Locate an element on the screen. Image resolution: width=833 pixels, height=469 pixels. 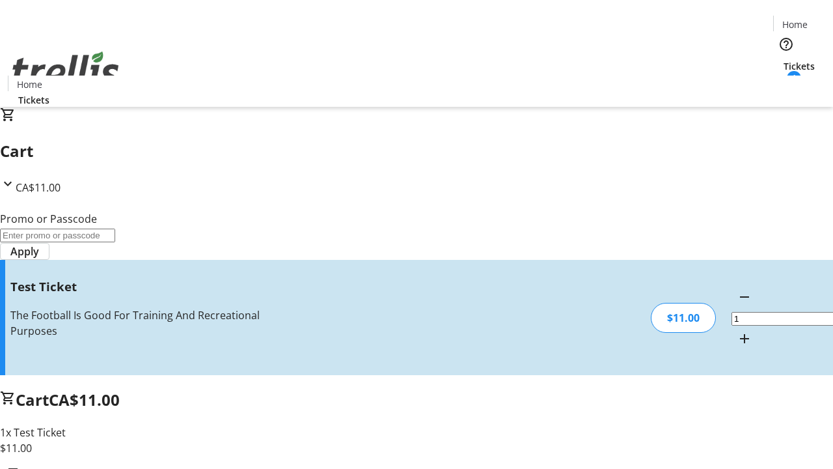
div: $11.00 is located at coordinates (684, 318).